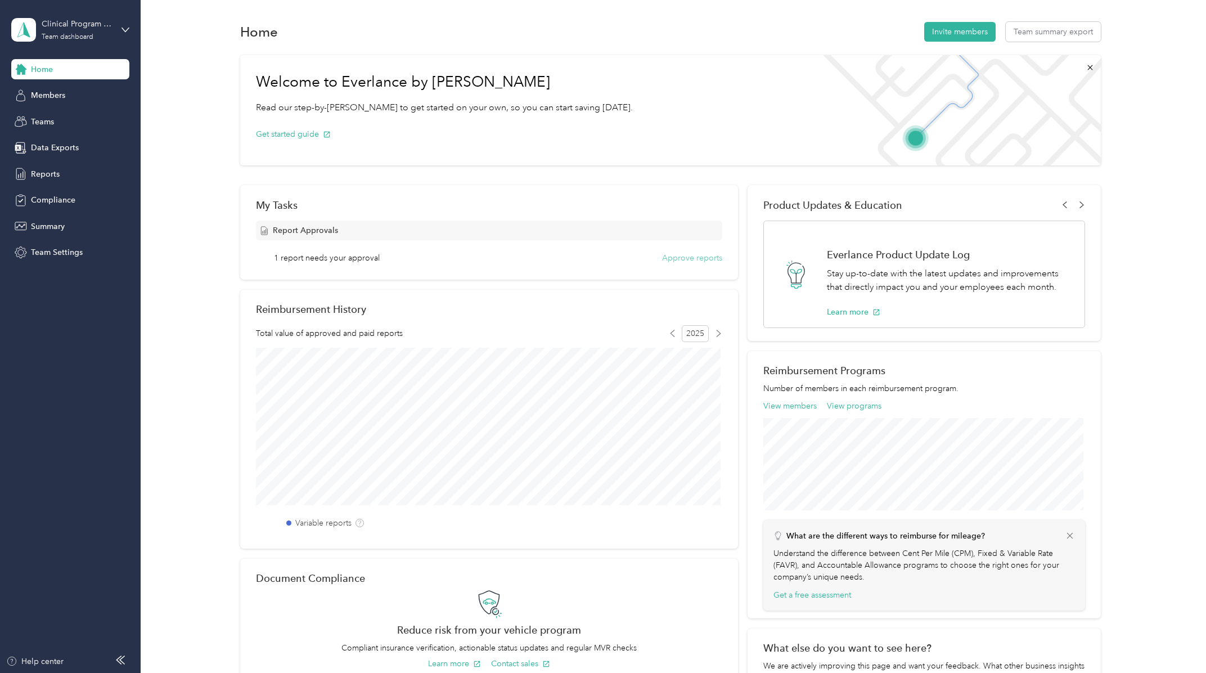  Describe the element at coordinates (812, 594) in the screenshot. I see `button: Get a free assessment` at that location.